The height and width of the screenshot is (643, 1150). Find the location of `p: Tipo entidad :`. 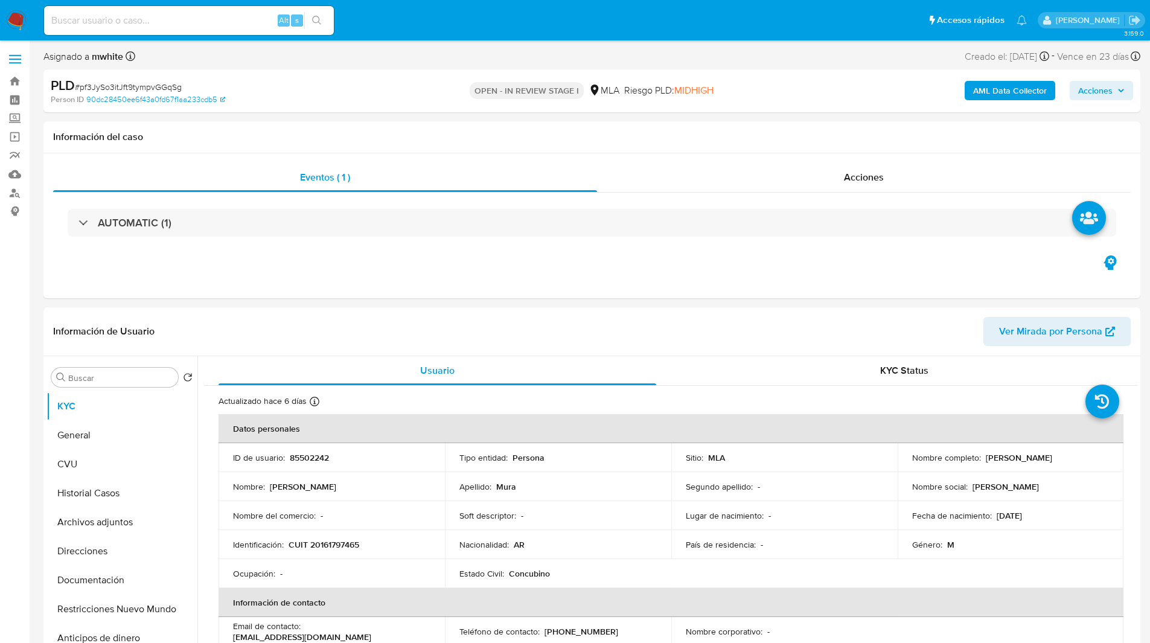

p: Tipo entidad : is located at coordinates (483, 457).